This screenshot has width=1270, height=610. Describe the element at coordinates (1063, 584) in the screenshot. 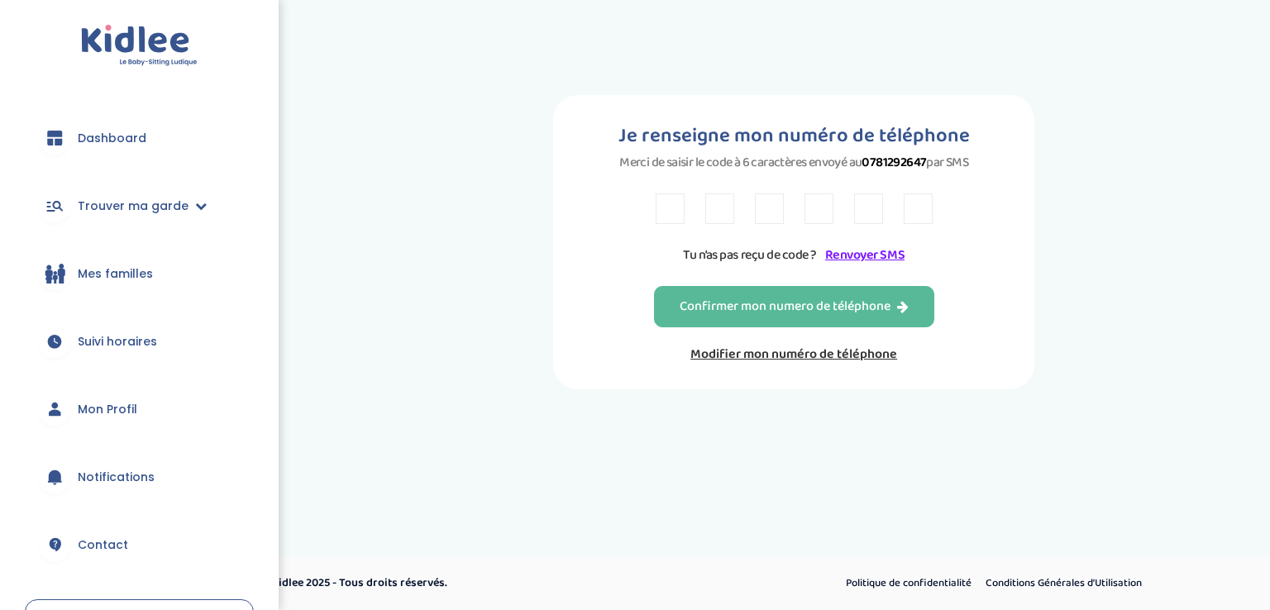

I see `a: Conditions Générales d’Utilisation` at that location.